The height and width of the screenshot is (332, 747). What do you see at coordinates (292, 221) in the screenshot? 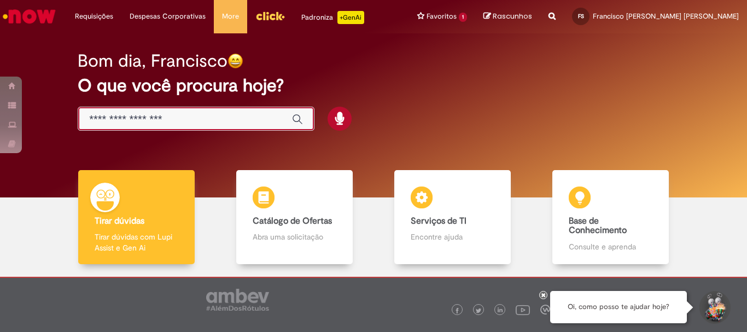
I see `b: Catálogo de Ofertas` at bounding box center [292, 221].